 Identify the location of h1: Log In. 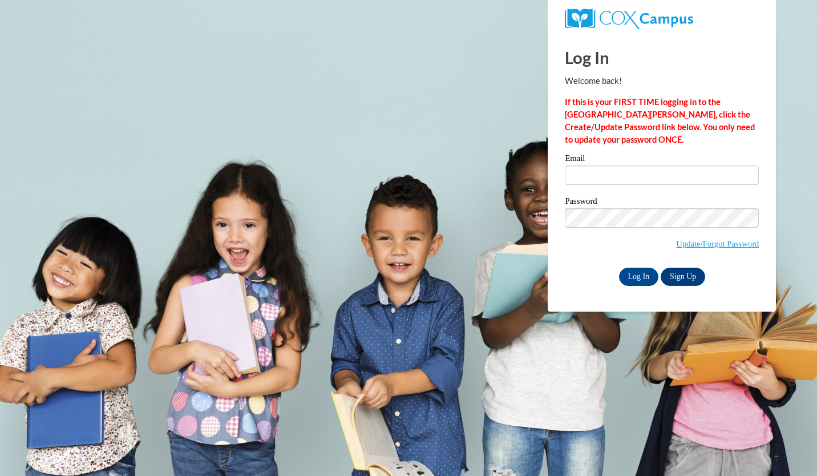
(662, 57).